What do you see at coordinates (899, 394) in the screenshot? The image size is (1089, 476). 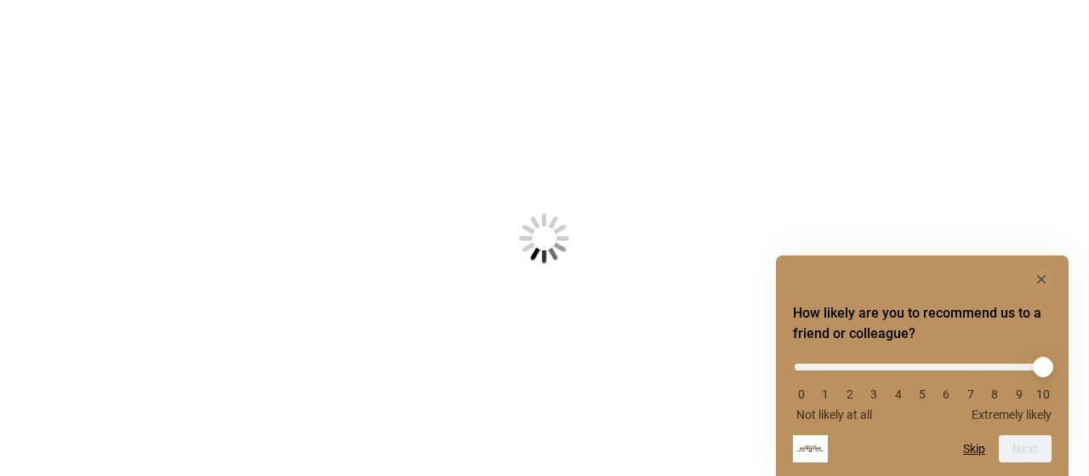 I see `li: 4` at bounding box center [899, 394].